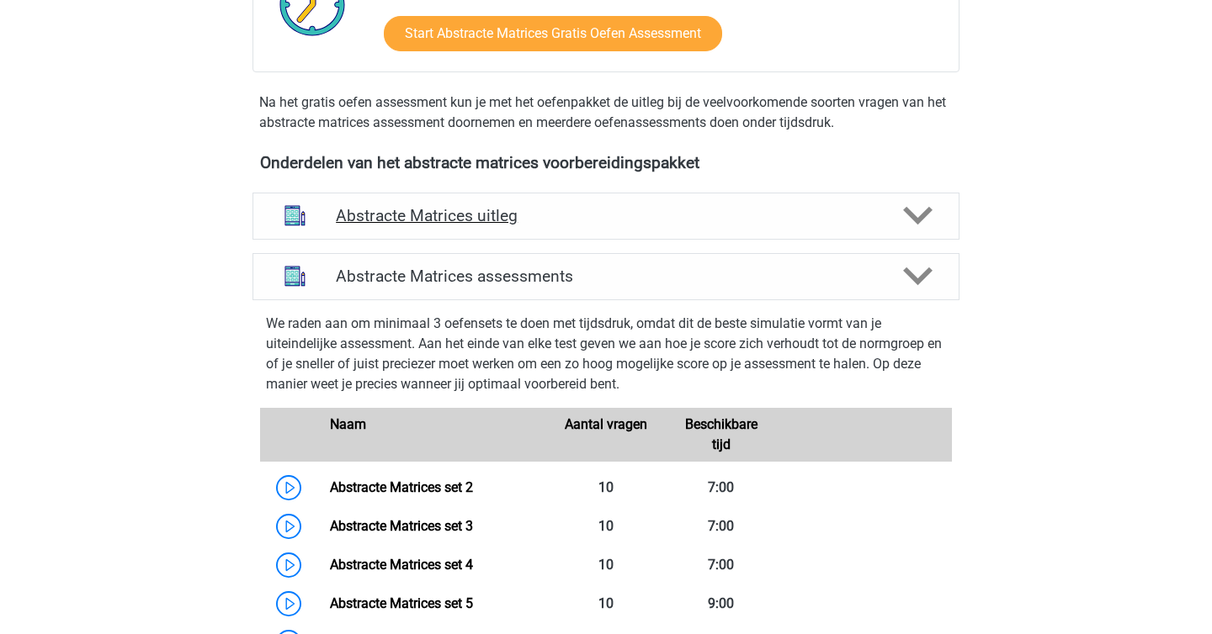 This screenshot has height=634, width=1212. I want to click on img: abstracte matrices uitleg, so click(294, 215).